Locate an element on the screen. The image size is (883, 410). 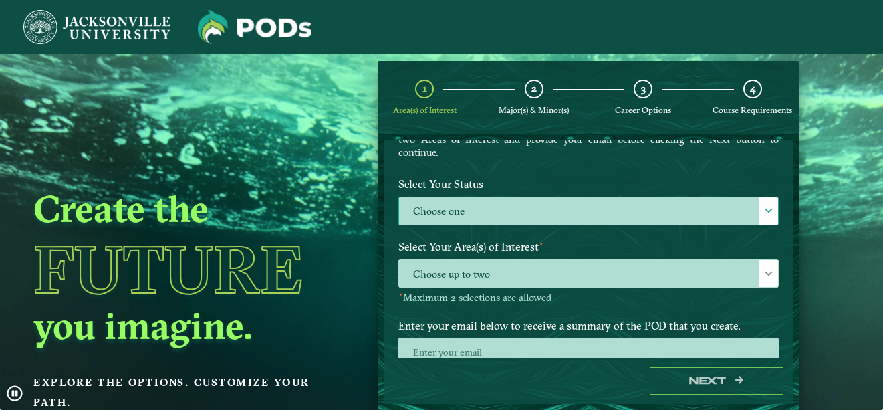
span: 1 is located at coordinates (424, 88).